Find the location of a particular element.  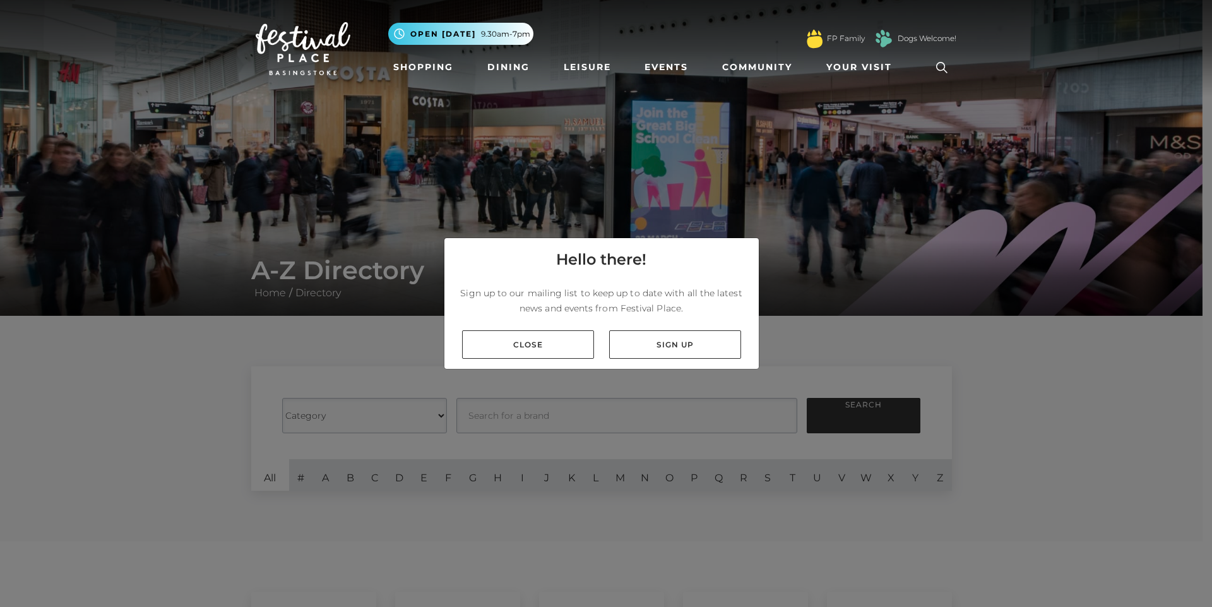

a: Your Visit is located at coordinates (862, 67).